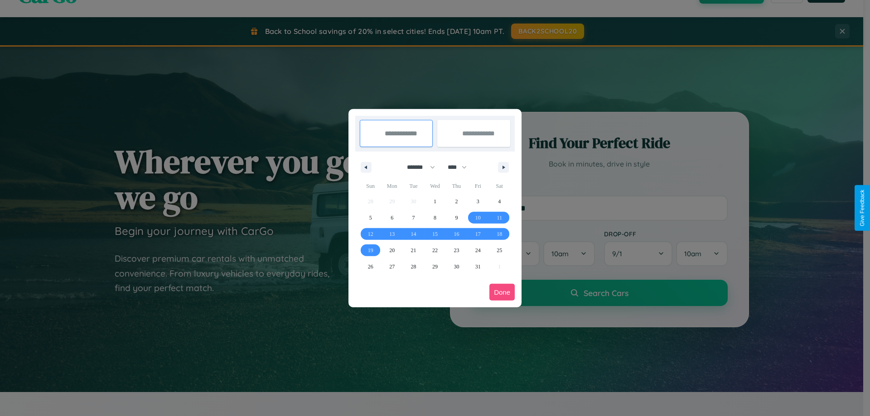  Describe the element at coordinates (413, 267) in the screenshot. I see `button: 28` at that location.